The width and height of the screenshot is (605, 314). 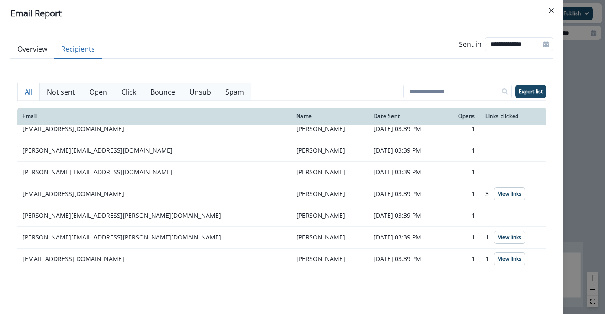 What do you see at coordinates (32, 49) in the screenshot?
I see `button: Overview` at bounding box center [32, 49].